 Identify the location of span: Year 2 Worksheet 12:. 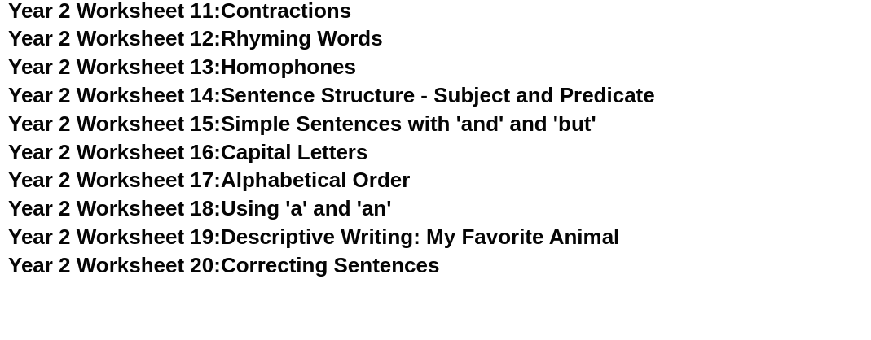
(114, 38).